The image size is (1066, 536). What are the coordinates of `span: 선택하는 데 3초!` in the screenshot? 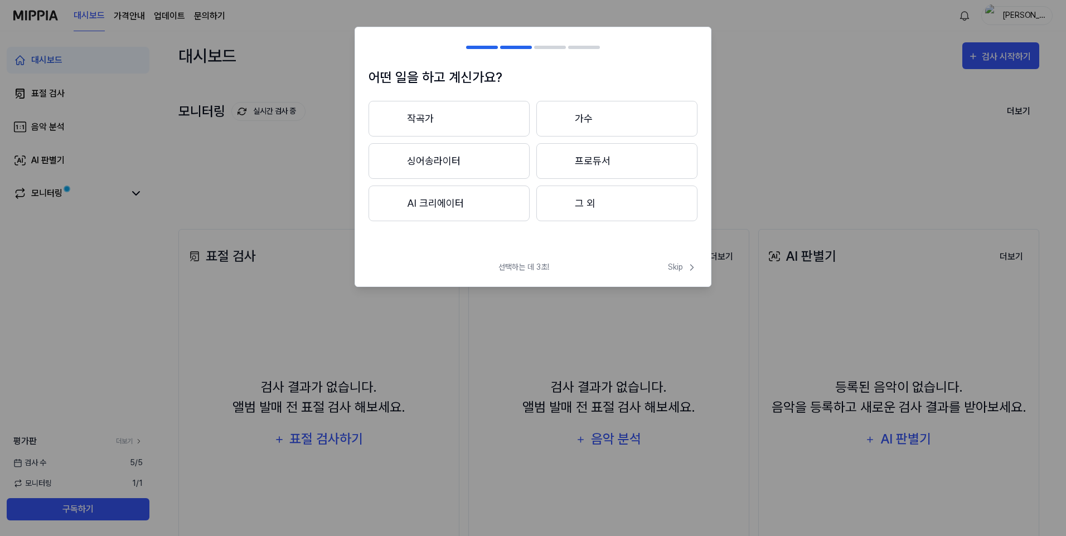 It's located at (524, 267).